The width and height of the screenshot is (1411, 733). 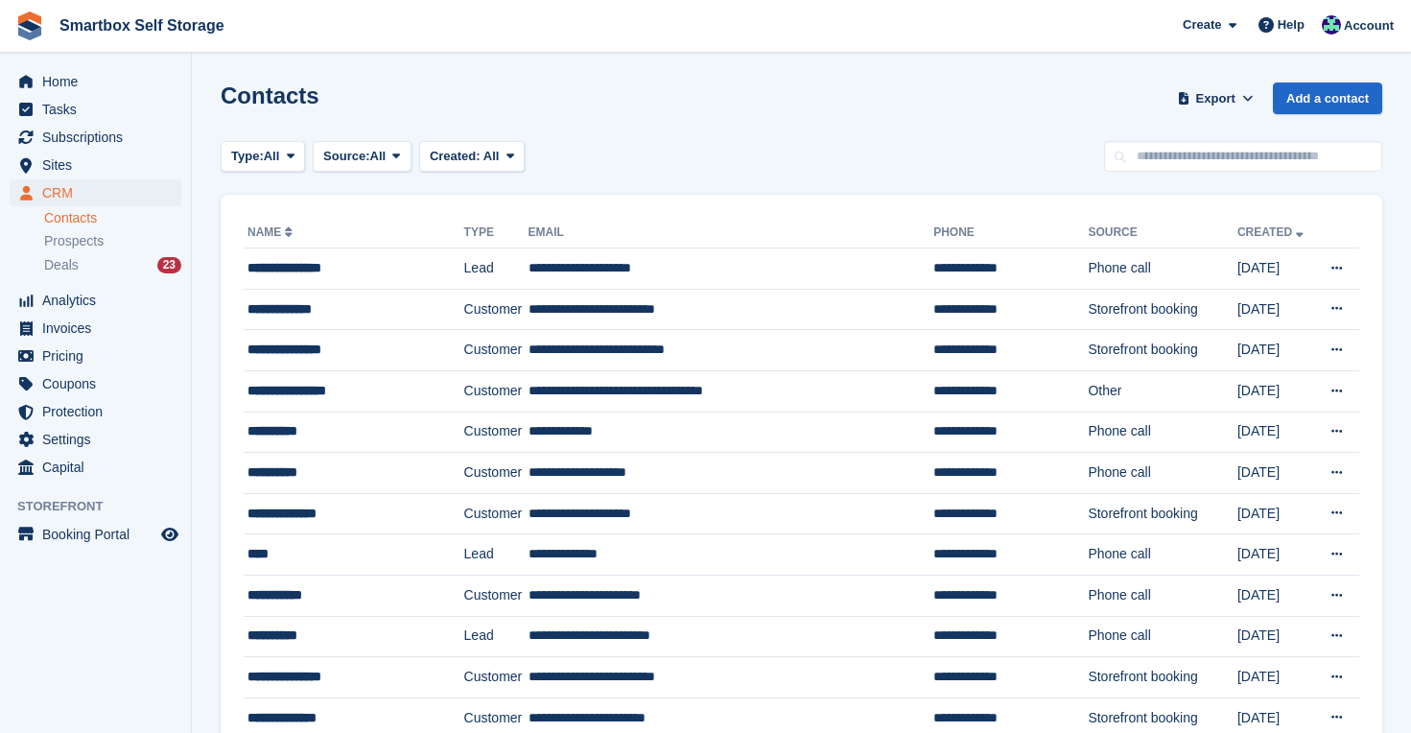 I want to click on span: Created:, so click(x=455, y=155).